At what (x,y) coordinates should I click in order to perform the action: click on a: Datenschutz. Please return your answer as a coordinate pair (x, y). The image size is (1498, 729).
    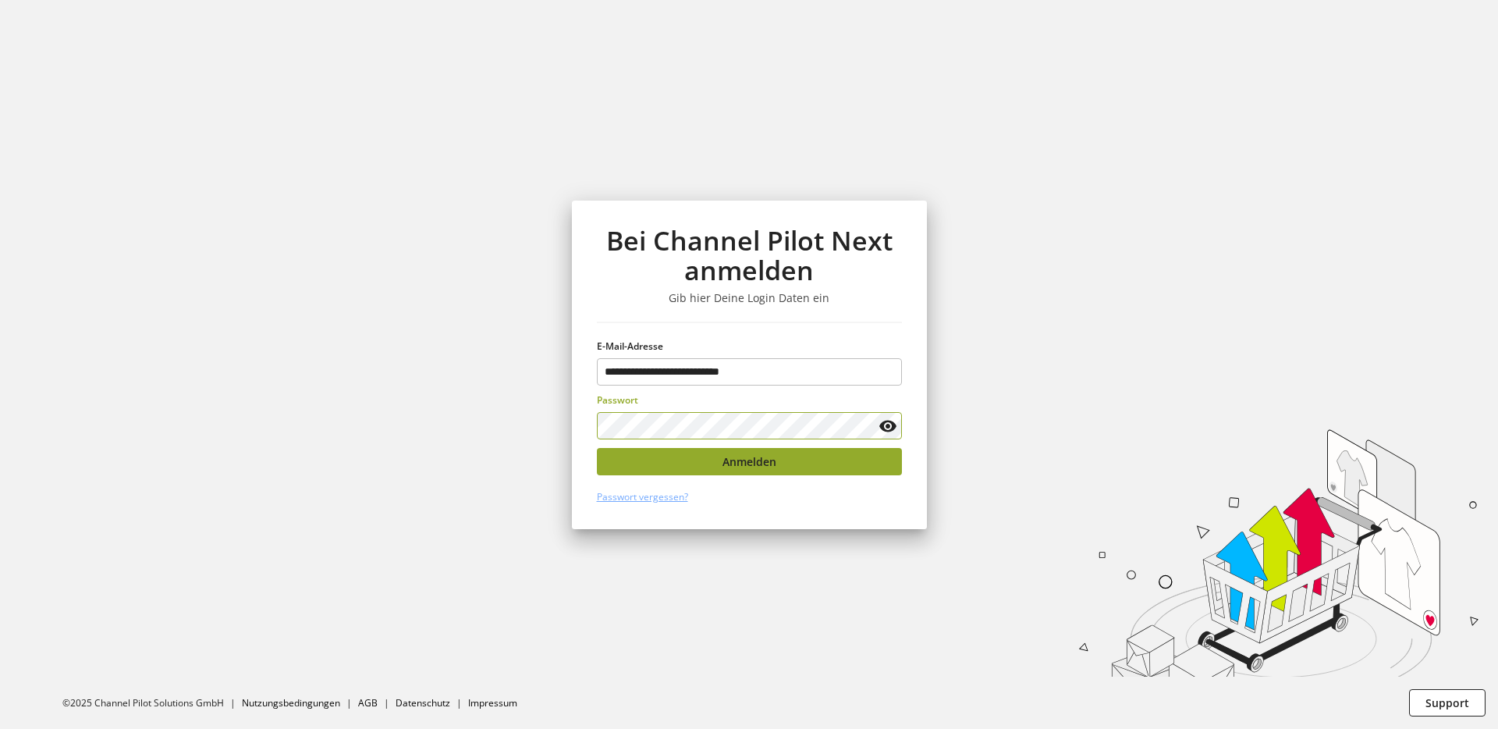
    Looking at the image, I should click on (423, 702).